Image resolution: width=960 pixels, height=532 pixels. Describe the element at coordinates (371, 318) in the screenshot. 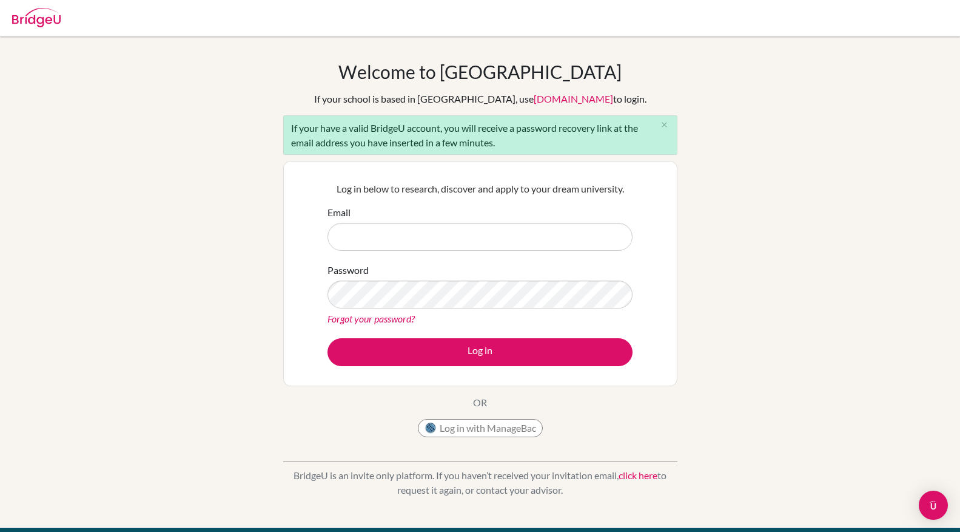

I see `a: Forgot your password?` at that location.